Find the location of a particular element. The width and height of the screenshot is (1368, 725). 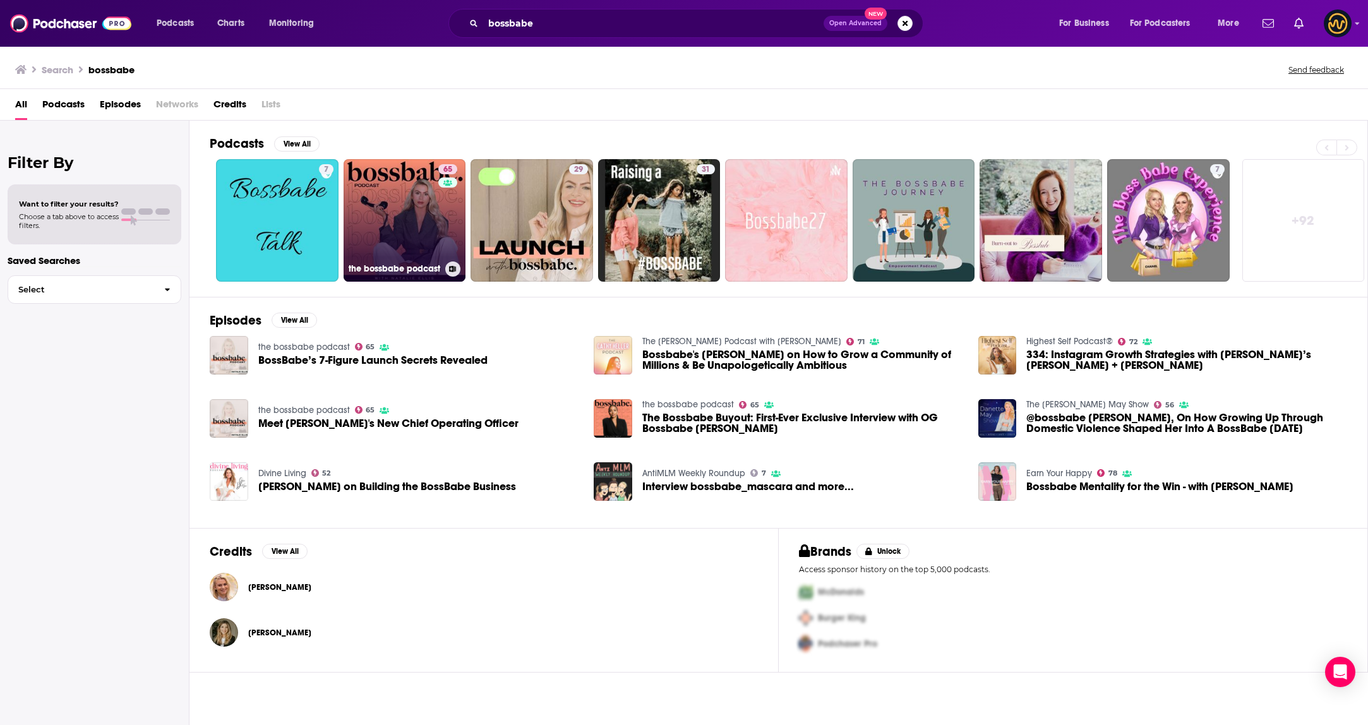

span: 71 is located at coordinates (861, 342).